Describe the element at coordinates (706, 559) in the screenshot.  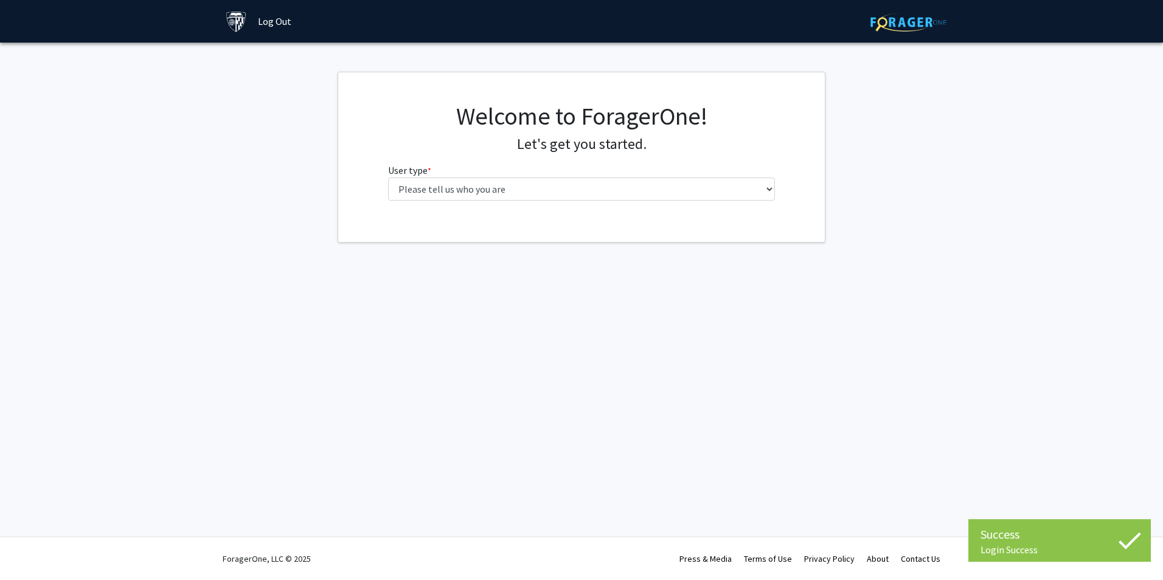
I see `a: Press & Media` at that location.